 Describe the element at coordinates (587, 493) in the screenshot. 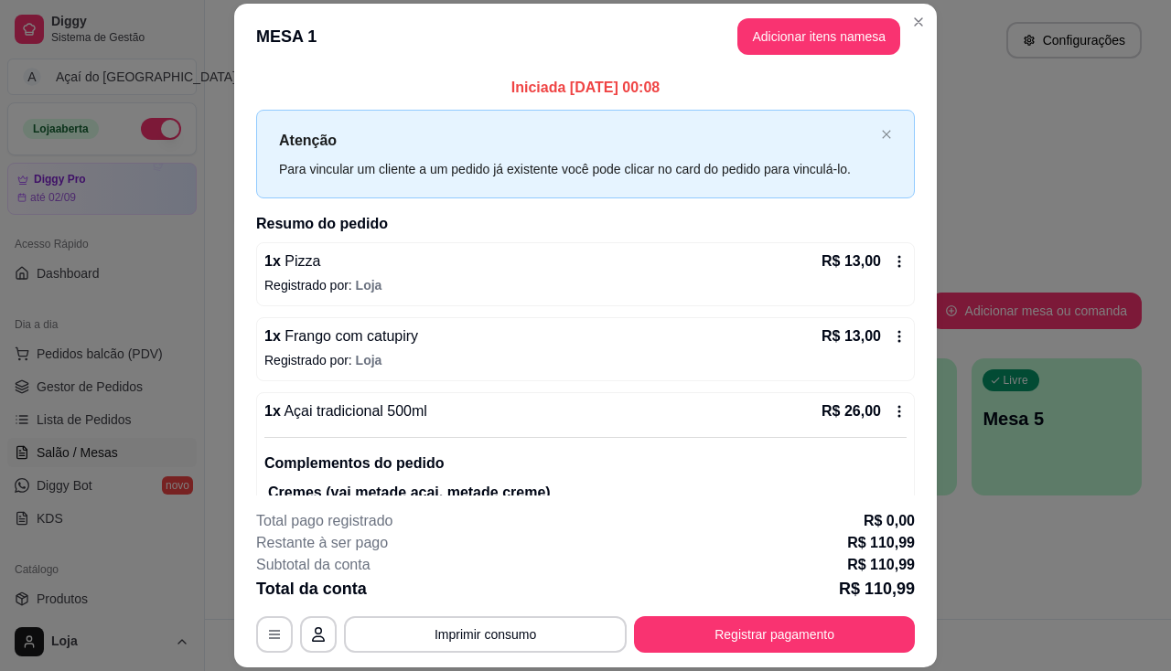

I see `p: Cremes (vai metade açai, metade creme)` at that location.